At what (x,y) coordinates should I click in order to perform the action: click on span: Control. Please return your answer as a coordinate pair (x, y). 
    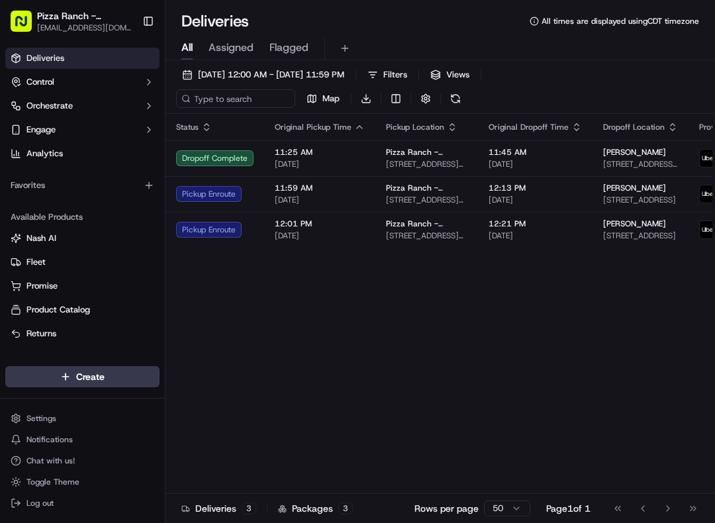
    Looking at the image, I should click on (40, 82).